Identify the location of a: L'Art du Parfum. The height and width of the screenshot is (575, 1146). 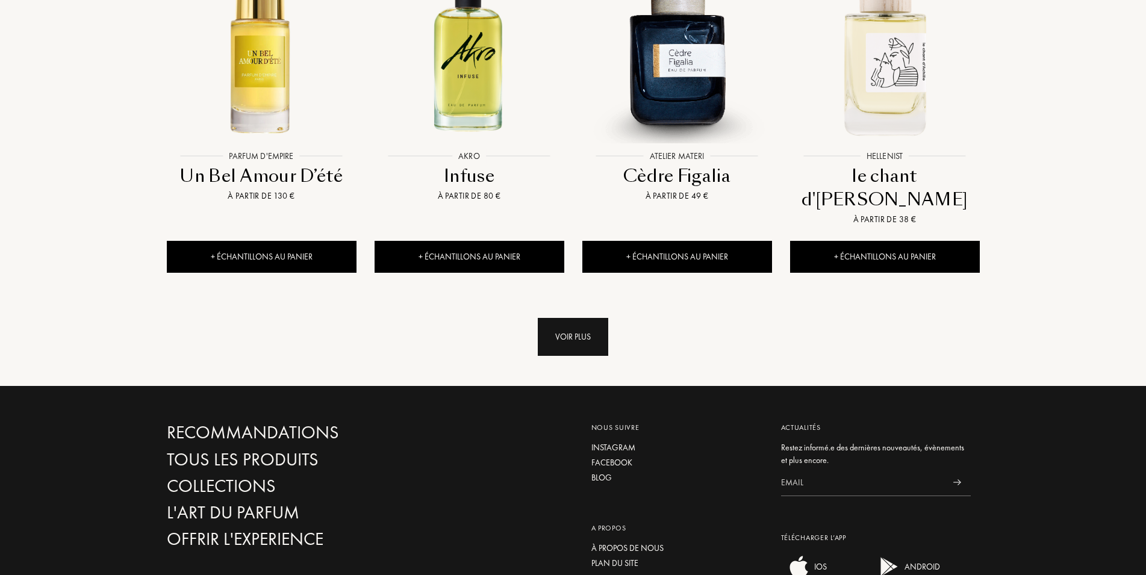
(296, 512).